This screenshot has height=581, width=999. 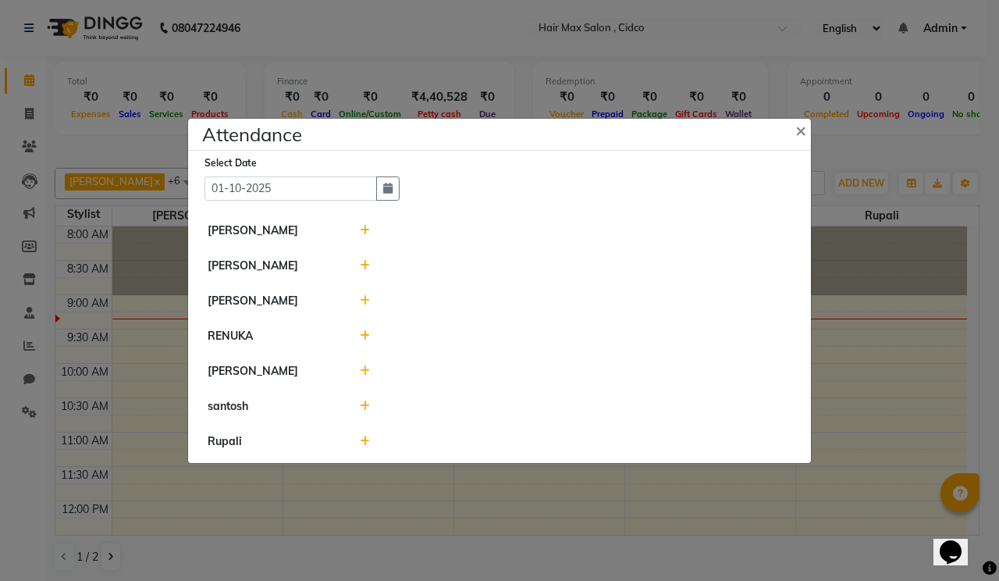 I want to click on div: Rupali, so click(x=272, y=441).